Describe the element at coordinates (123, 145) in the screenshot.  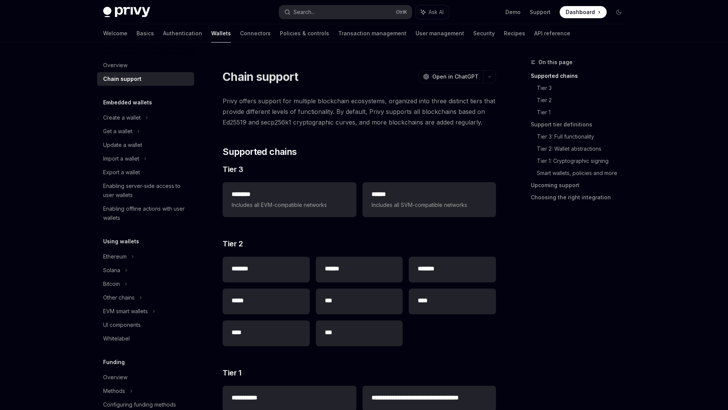
I see `div: Update a wallet` at that location.